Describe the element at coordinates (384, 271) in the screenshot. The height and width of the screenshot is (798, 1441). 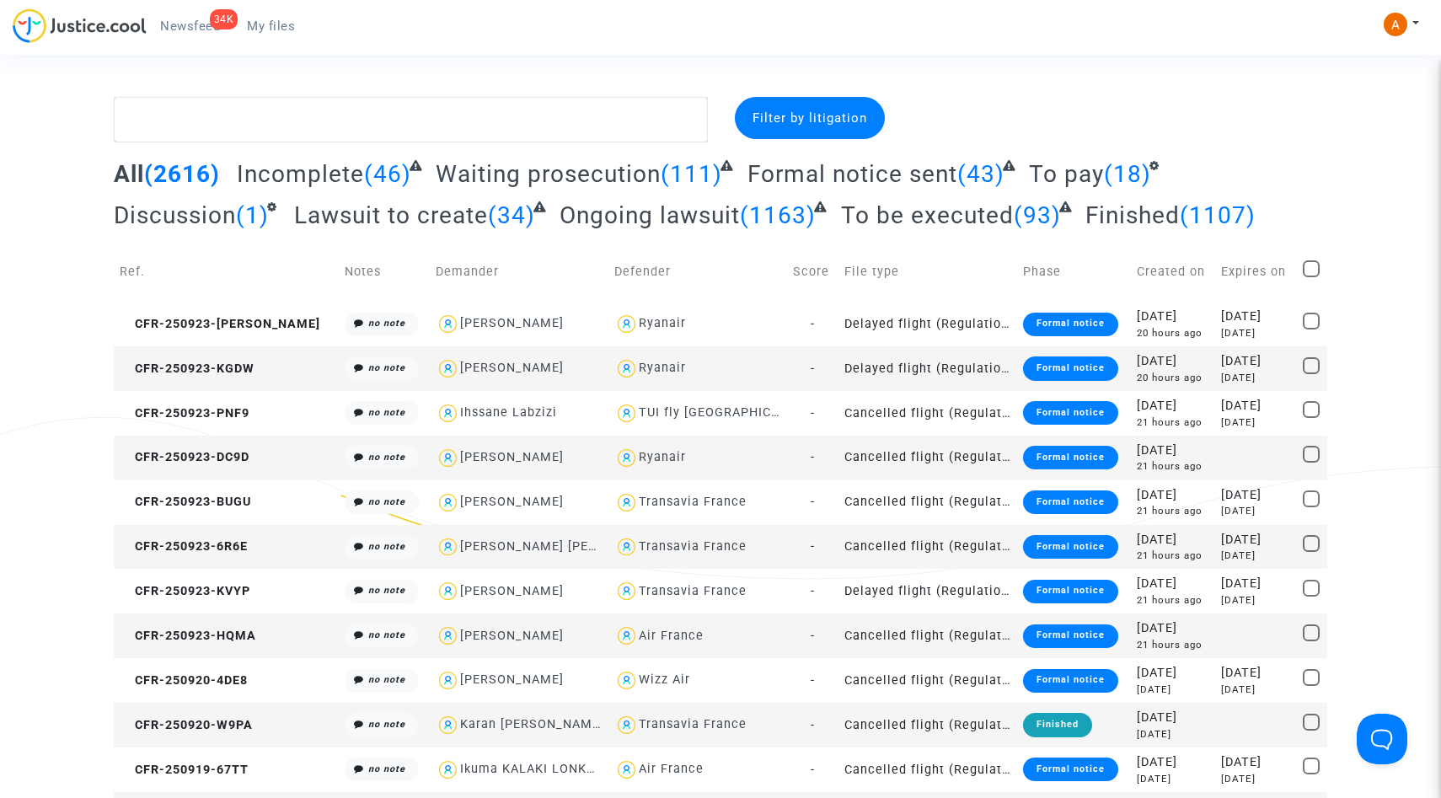
I see `td: Notes` at that location.